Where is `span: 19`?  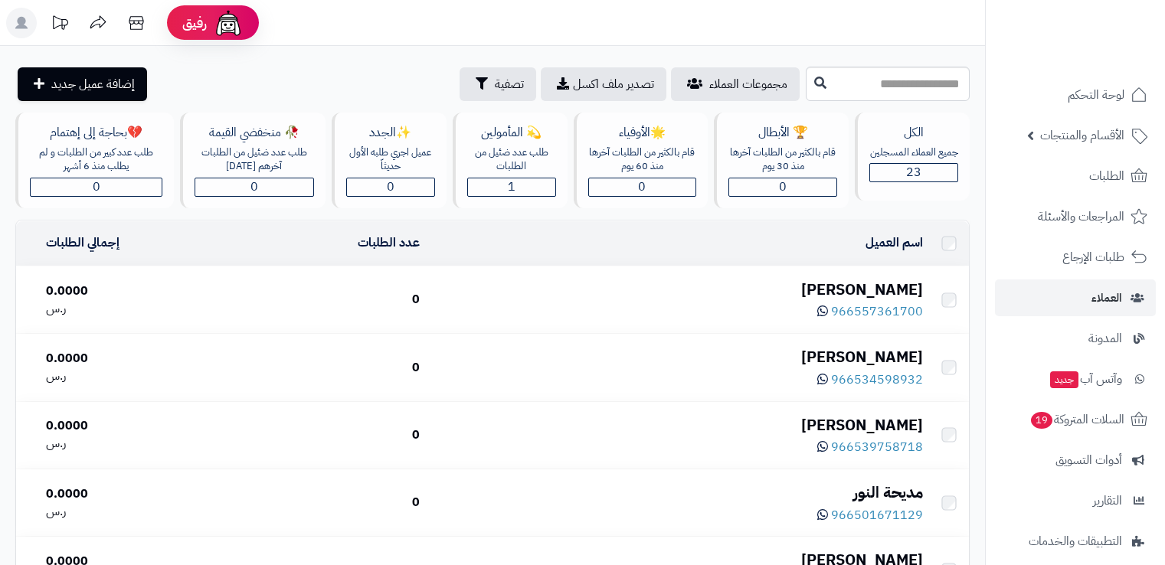 span: 19 is located at coordinates (1042, 421).